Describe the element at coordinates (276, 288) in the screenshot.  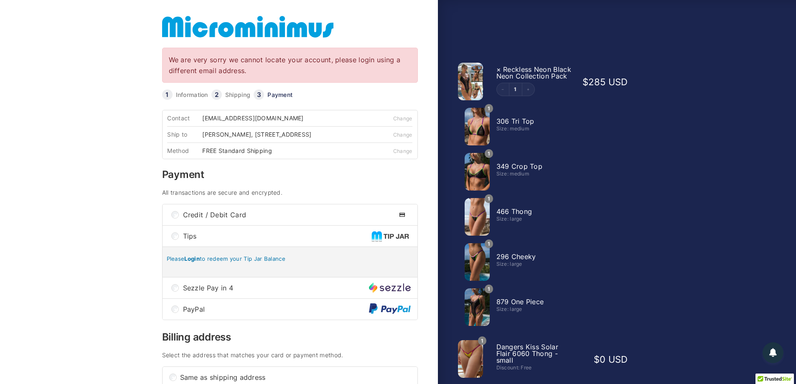
I see `span: Sezzle Pay in 4` at that location.